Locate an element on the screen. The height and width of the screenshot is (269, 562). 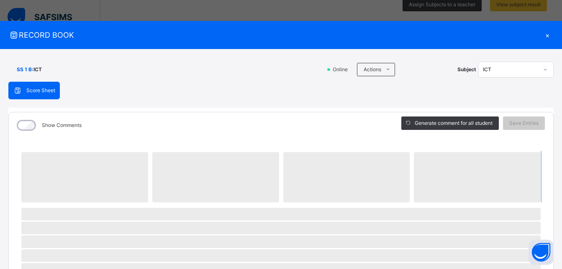
span: RECORD BOOK is located at coordinates (275, 35).